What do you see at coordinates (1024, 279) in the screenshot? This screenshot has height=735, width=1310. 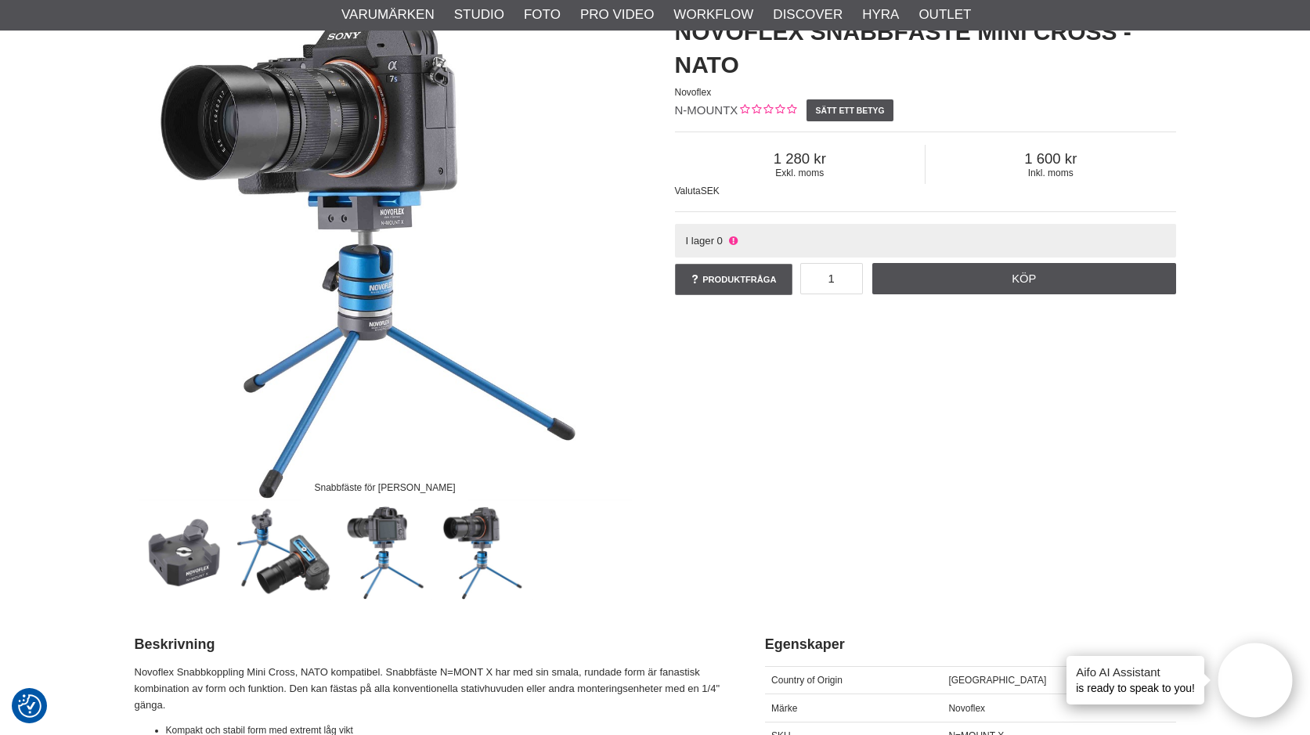 I see `a: Köp` at bounding box center [1024, 279].